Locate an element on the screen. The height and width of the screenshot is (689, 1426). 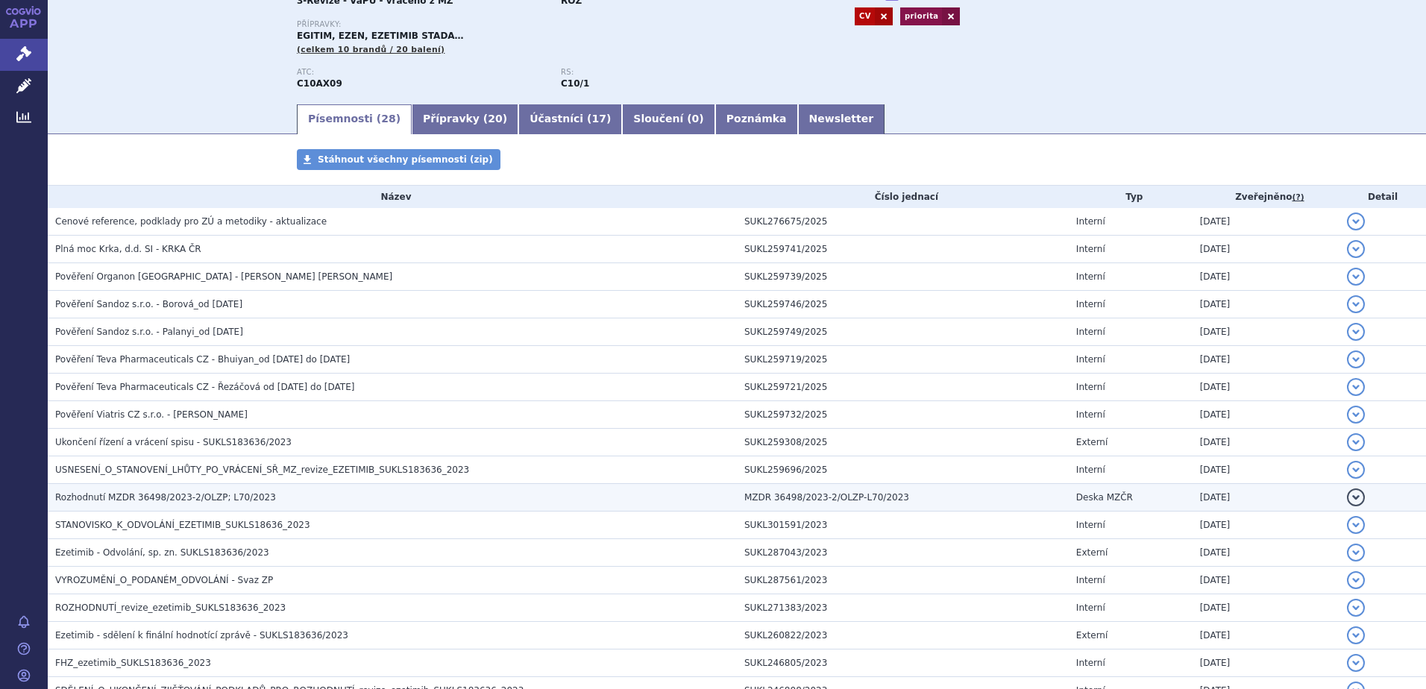
td: SUKL276675/2025 is located at coordinates (902, 221).